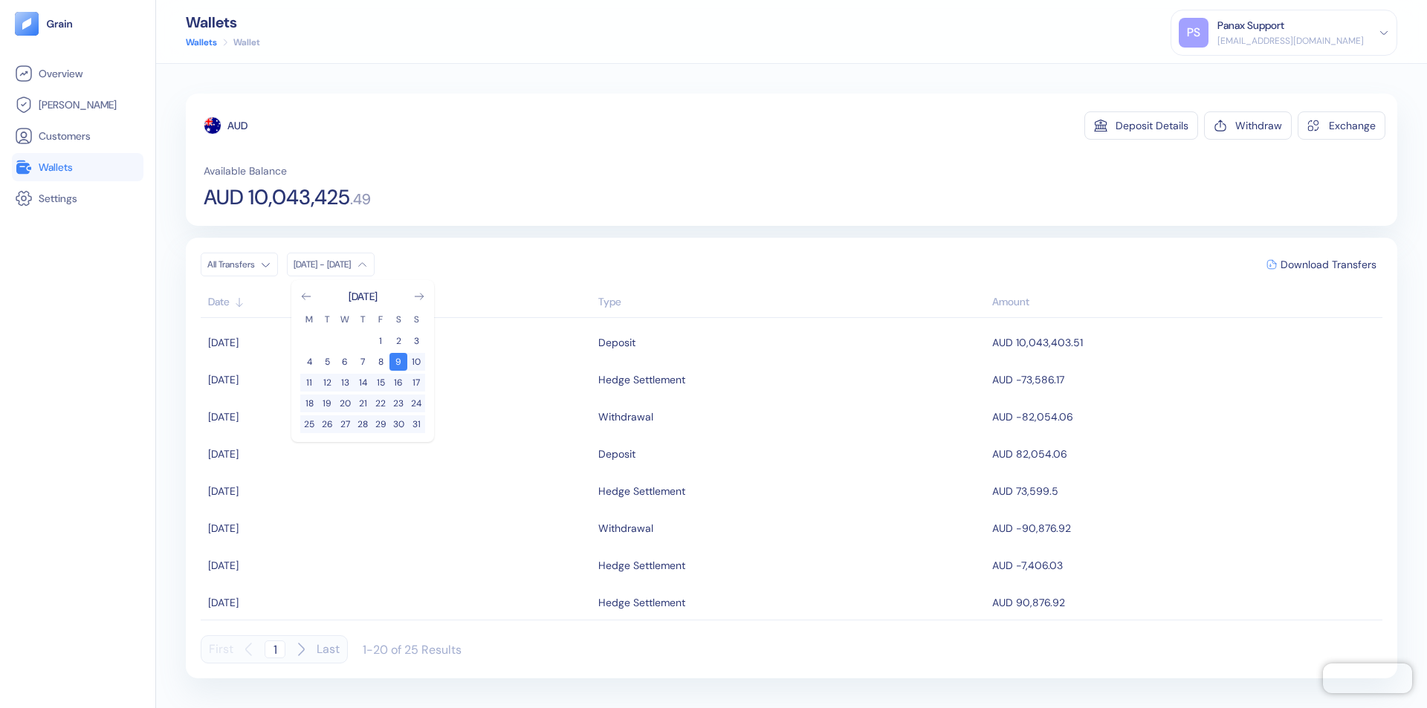 This screenshot has height=708, width=1427. Describe the element at coordinates (398, 341) in the screenshot. I see `button: 2` at that location.